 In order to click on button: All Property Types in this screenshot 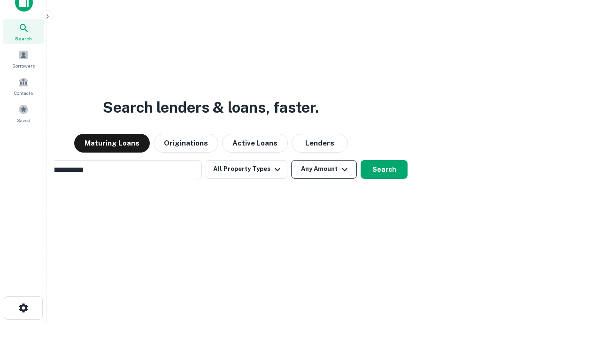, I will do `click(247, 170)`.